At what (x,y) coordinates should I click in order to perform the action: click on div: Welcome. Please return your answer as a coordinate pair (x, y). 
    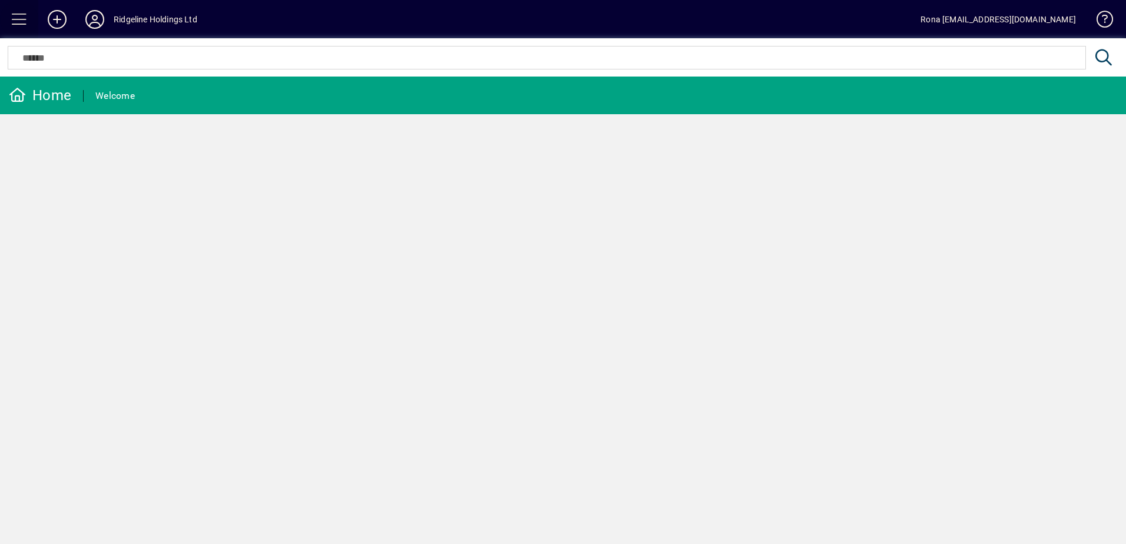
    Looking at the image, I should click on (115, 96).